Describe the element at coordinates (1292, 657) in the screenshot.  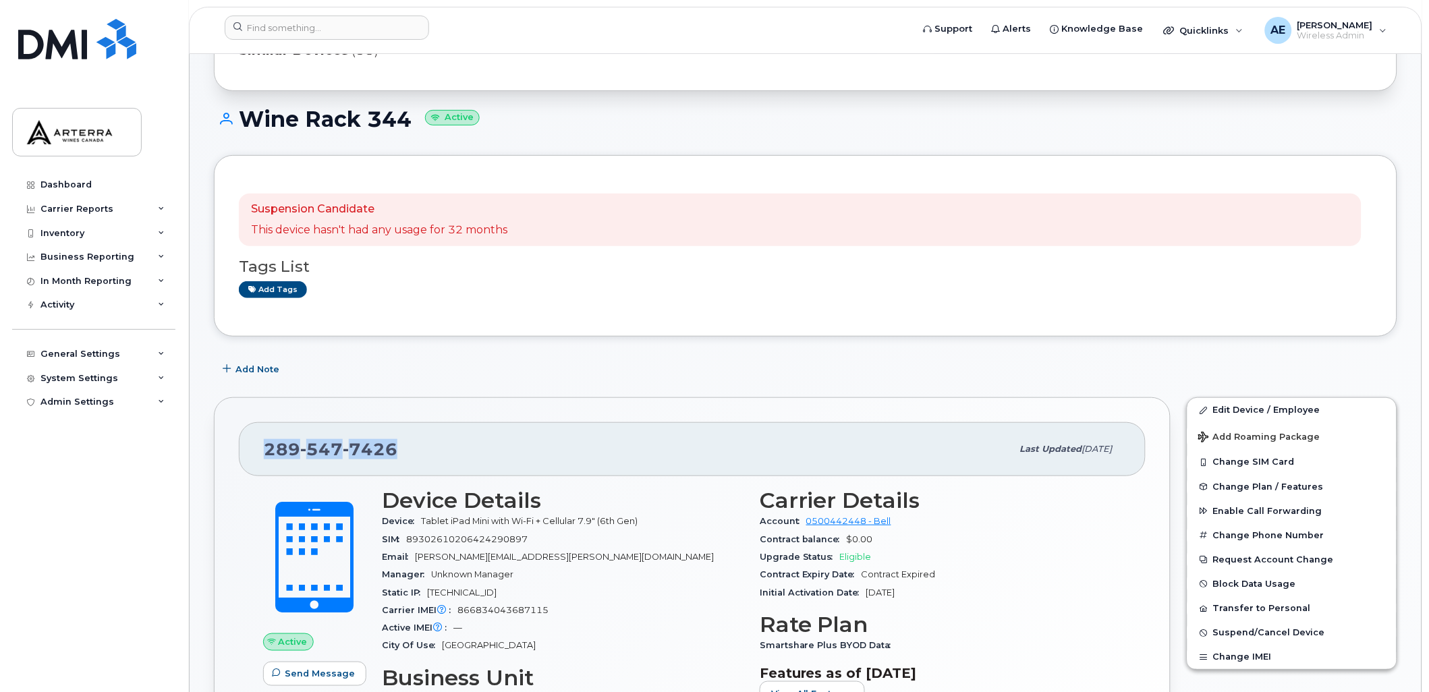
I see `button: Change IMEI` at that location.